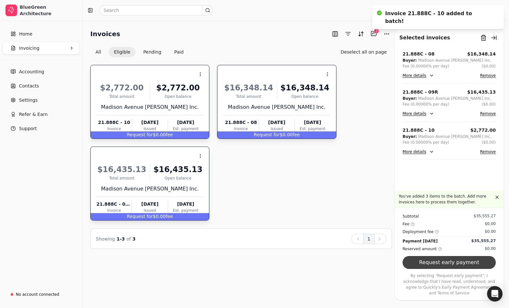  I want to click on div: Selected invoices, so click(424, 38).